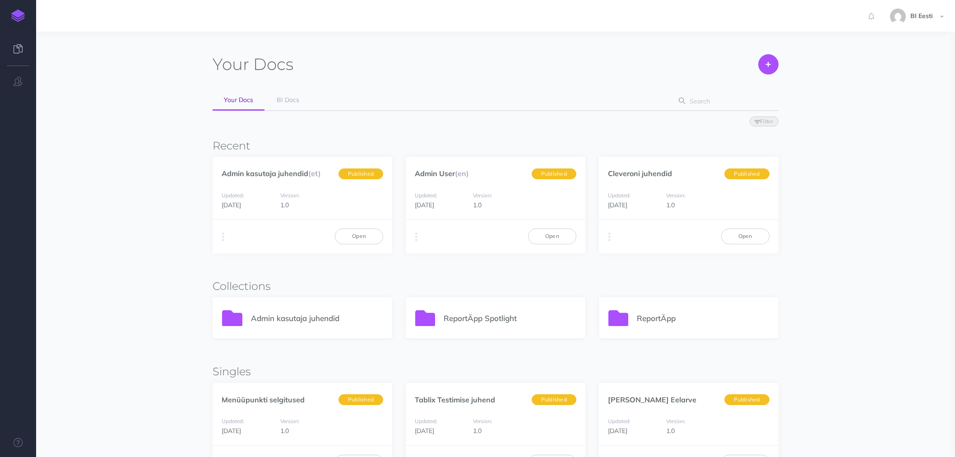 The height and width of the screenshot is (457, 955). I want to click on p: ReportÄpp, so click(702, 318).